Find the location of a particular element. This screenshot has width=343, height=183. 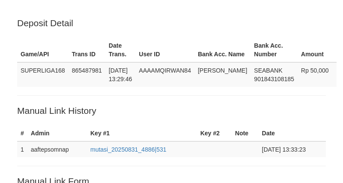

th: Trans ID is located at coordinates (87, 50).